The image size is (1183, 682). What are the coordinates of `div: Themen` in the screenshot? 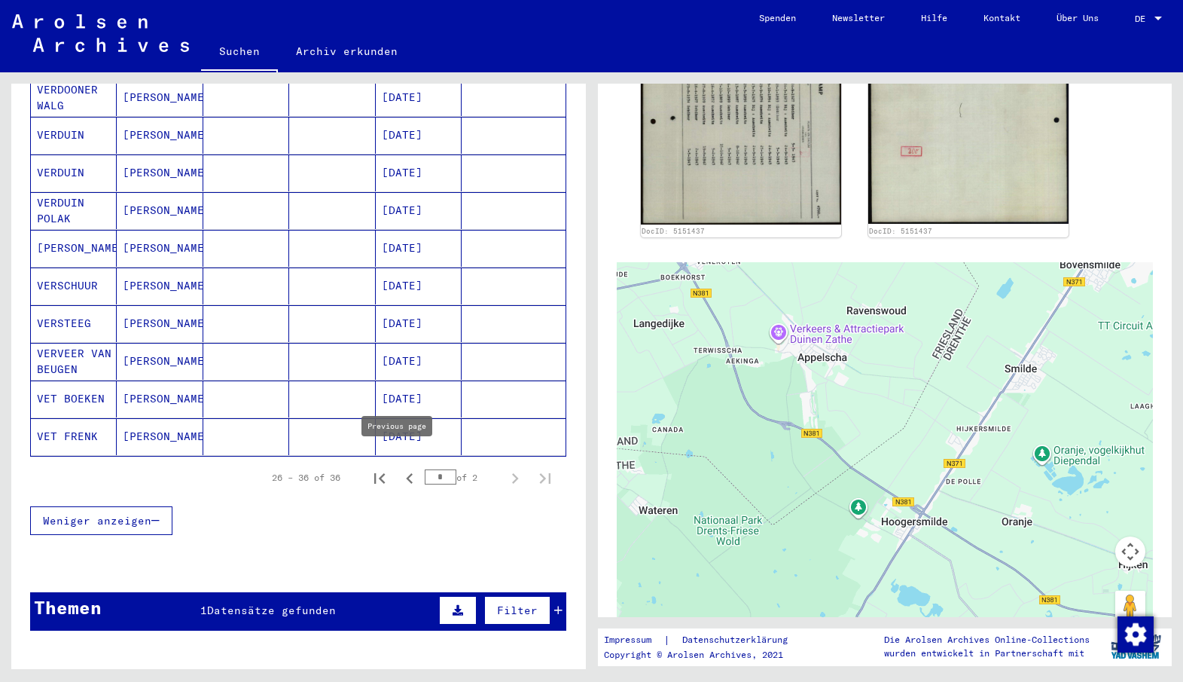 It's located at (68, 607).